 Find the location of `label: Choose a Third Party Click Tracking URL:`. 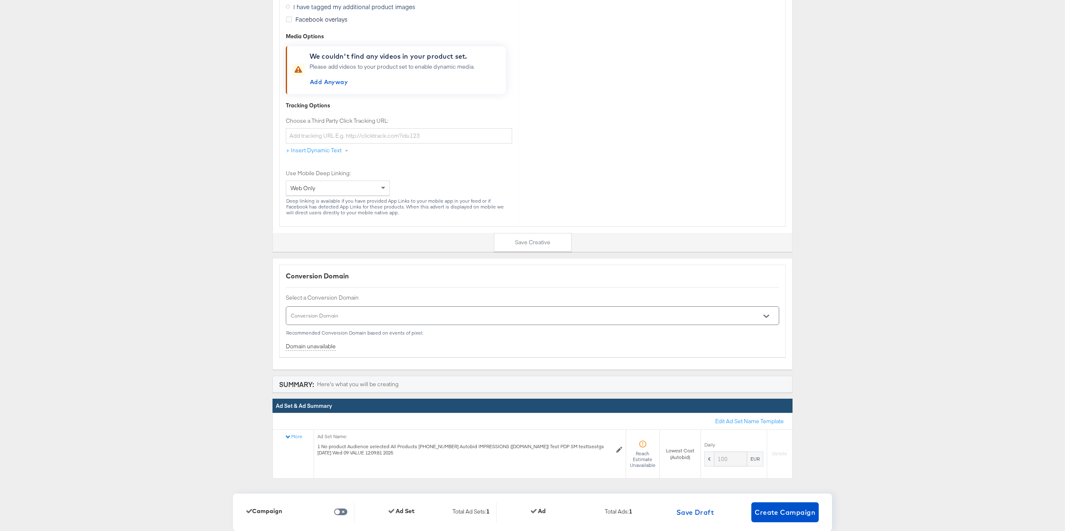

label: Choose a Third Party Click Tracking URL: is located at coordinates (399, 121).